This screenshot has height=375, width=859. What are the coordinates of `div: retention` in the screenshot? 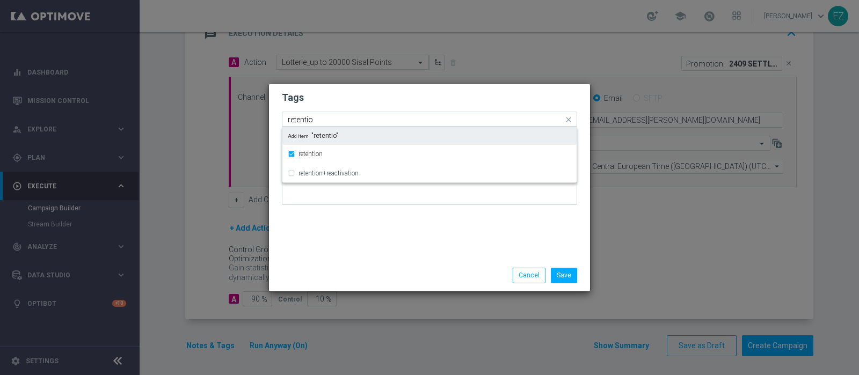 It's located at (430, 154).